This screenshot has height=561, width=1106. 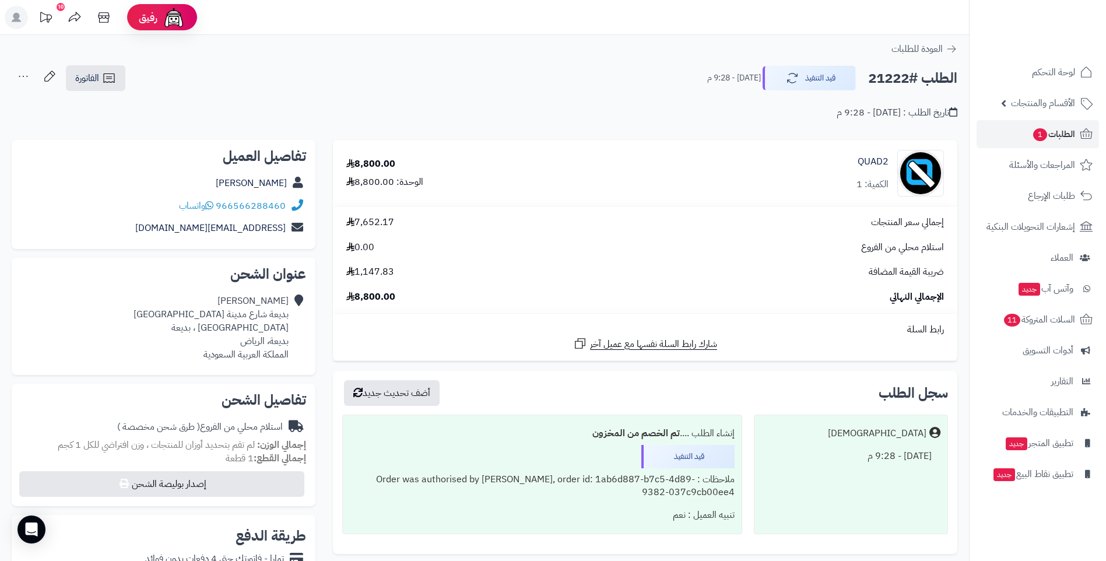 What do you see at coordinates (61, 7) in the screenshot?
I see `div: 10` at bounding box center [61, 7].